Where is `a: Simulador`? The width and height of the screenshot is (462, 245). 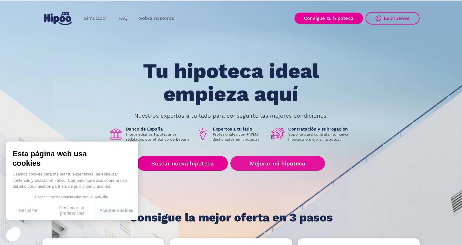 a: Simulador is located at coordinates (96, 18).